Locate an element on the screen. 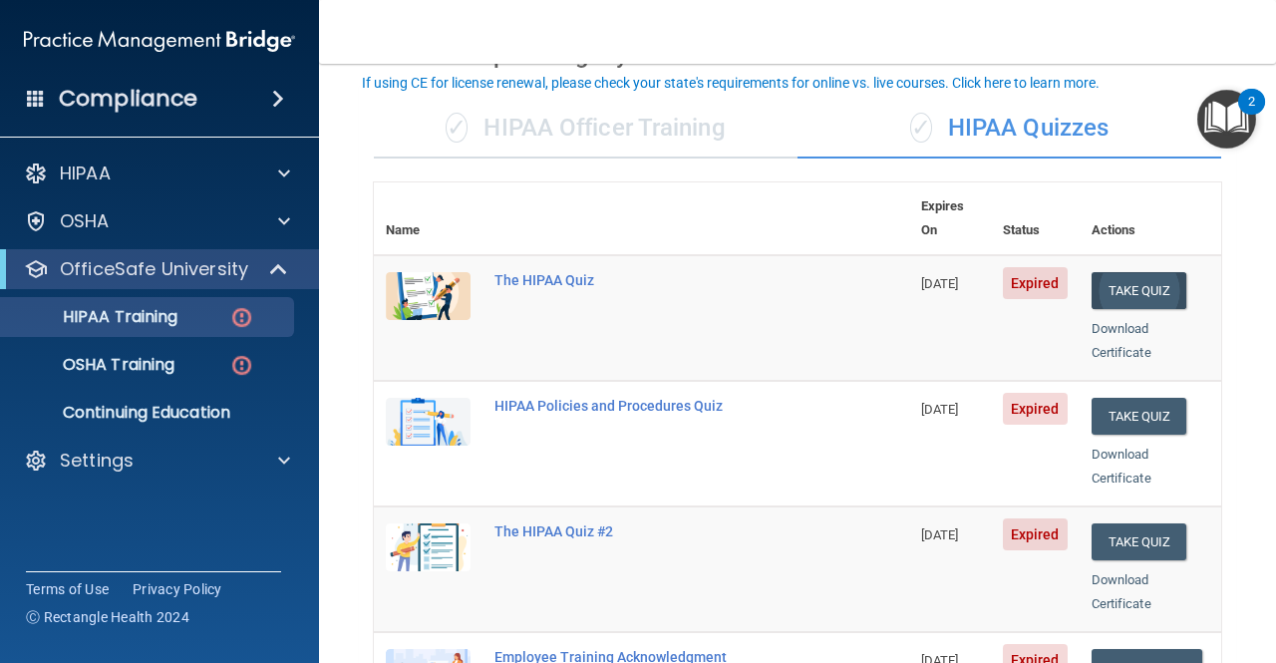 The height and width of the screenshot is (663, 1276). p: OSHA Training is located at coordinates (94, 365).